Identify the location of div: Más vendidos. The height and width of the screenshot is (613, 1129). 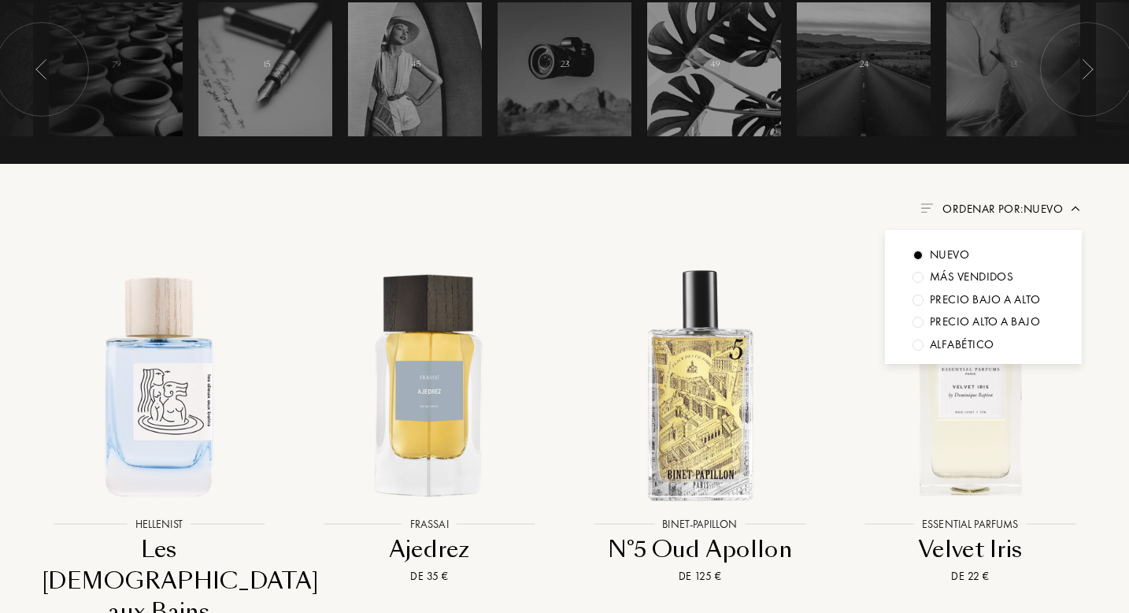
(972, 276).